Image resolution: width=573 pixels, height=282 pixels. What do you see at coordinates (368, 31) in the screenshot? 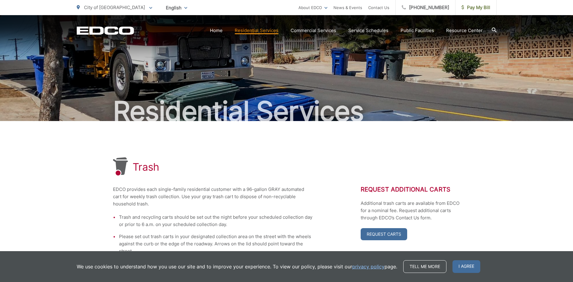
I see `a: Service Schedules` at bounding box center [368, 31].